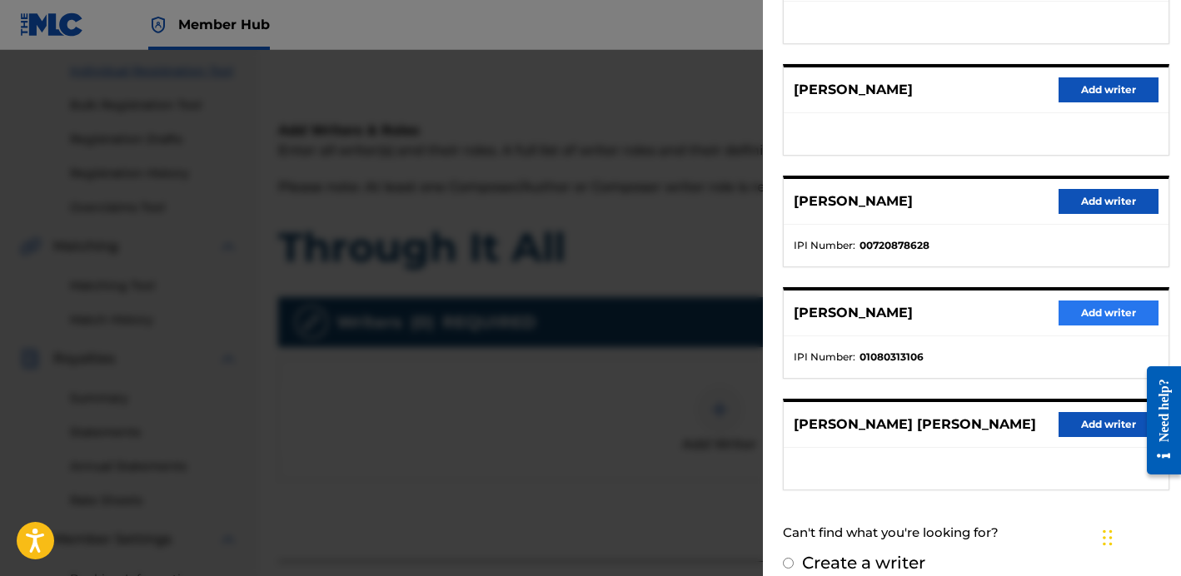 Image resolution: width=1181 pixels, height=576 pixels. What do you see at coordinates (891, 357) in the screenshot?
I see `strong: 01080313106` at bounding box center [891, 357].